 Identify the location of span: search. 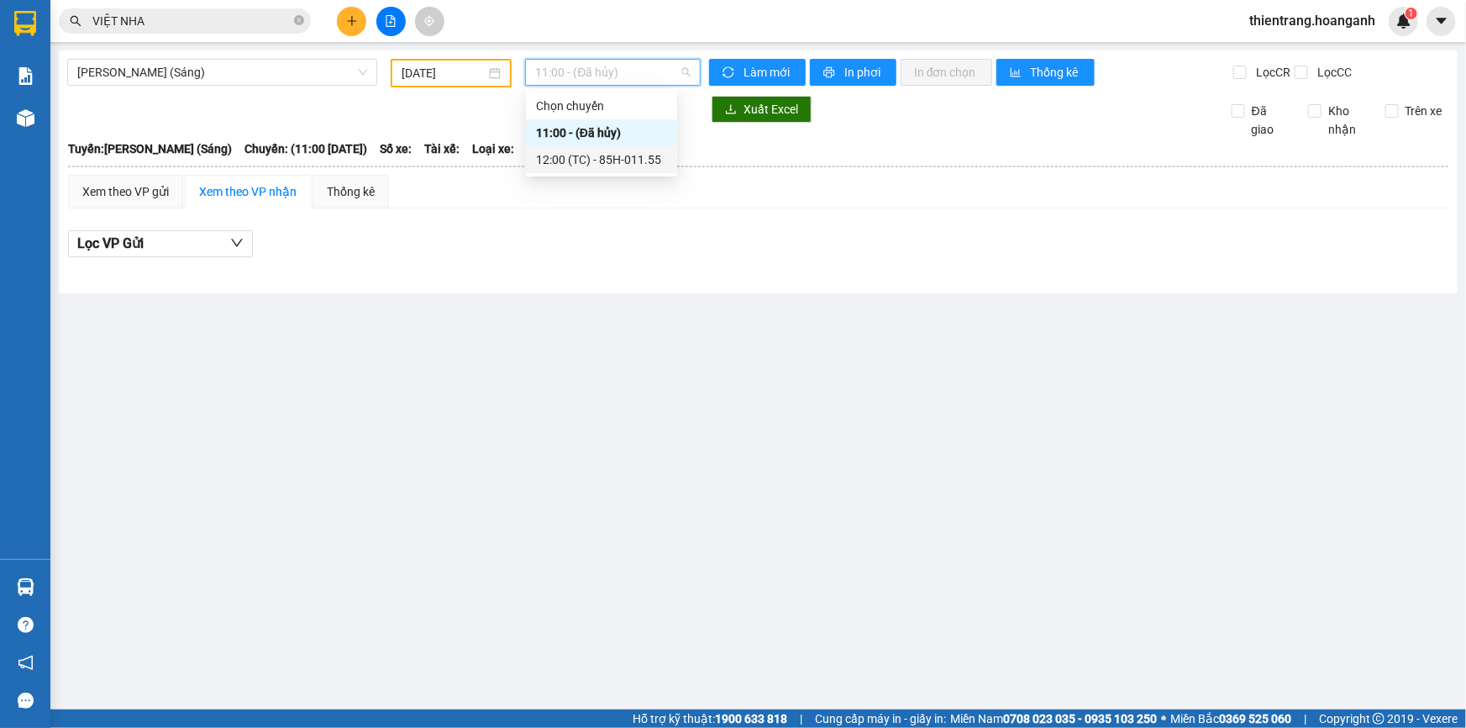
(76, 21).